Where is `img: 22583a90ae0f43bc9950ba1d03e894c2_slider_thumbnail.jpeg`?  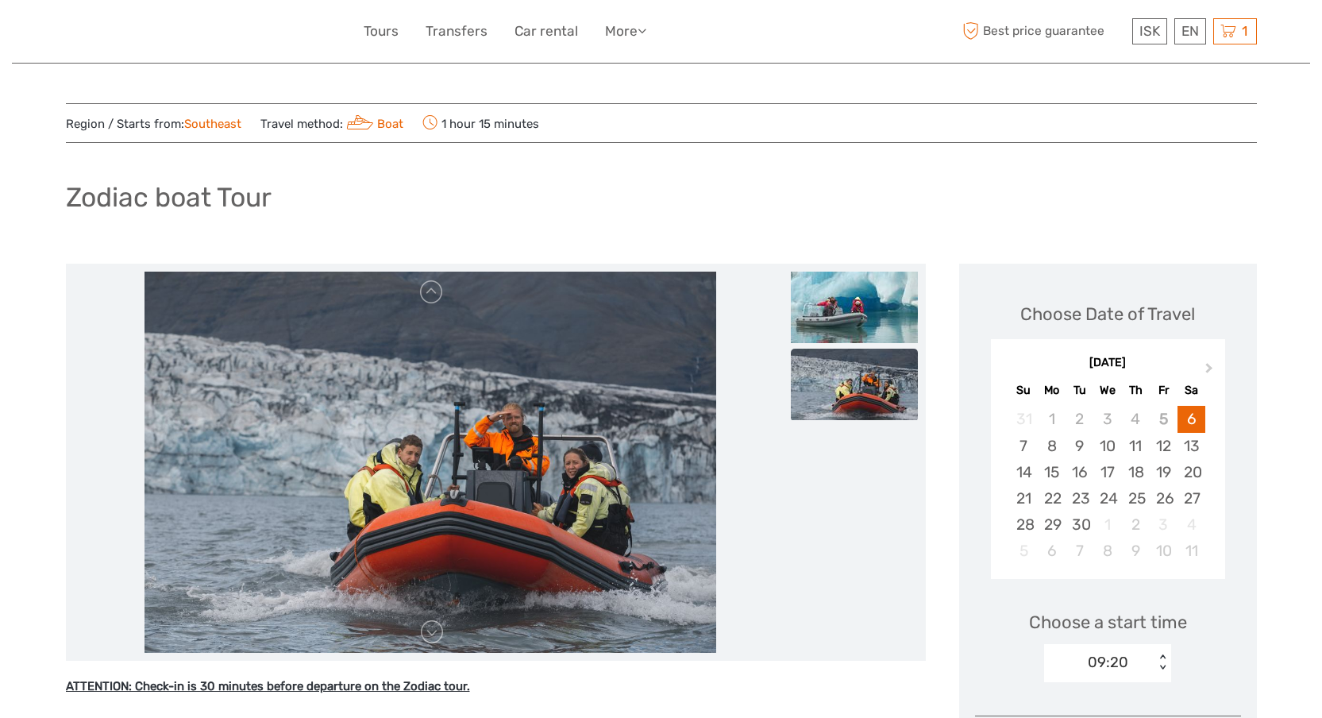
img: 22583a90ae0f43bc9950ba1d03e894c2_slider_thumbnail.jpeg is located at coordinates (854, 384).